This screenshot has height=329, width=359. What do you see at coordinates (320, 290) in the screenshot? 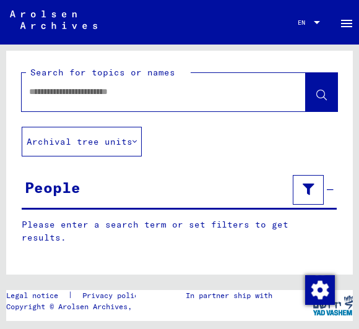
I see `img: Change consent` at bounding box center [320, 290].